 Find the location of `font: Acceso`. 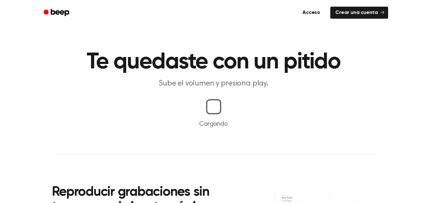

font: Acceso is located at coordinates (311, 13).